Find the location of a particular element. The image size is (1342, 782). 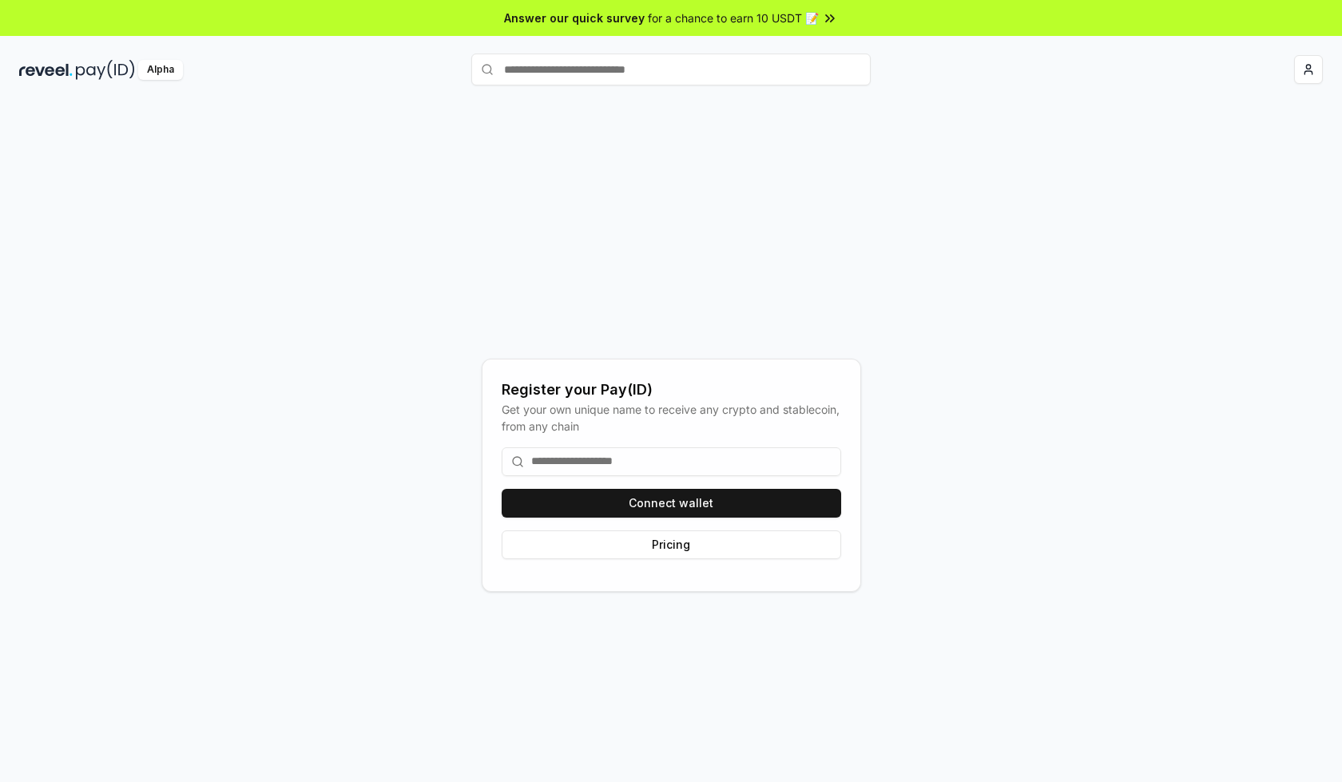

div: Alpha is located at coordinates (161, 69).